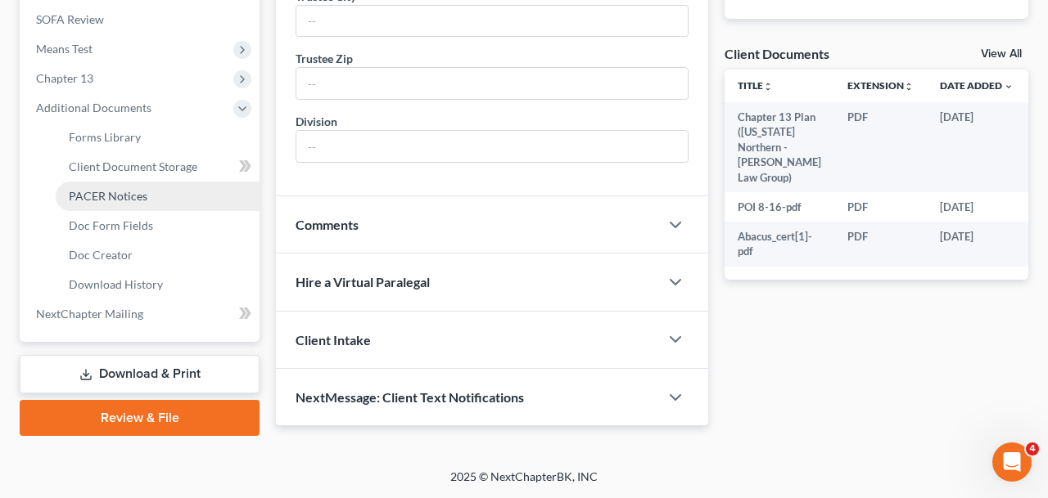 This screenshot has height=498, width=1048. I want to click on td: POI 8-16-pdf, so click(779, 207).